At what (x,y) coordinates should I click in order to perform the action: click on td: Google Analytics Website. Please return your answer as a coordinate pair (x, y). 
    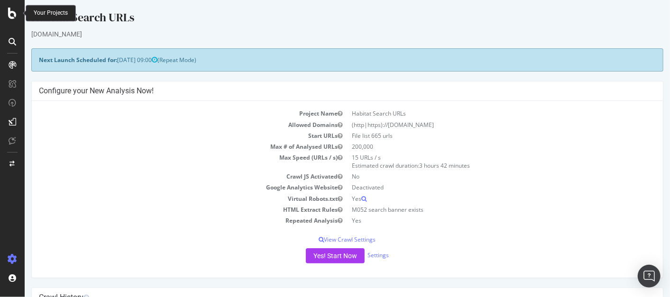
    Looking at the image, I should click on (168, 187).